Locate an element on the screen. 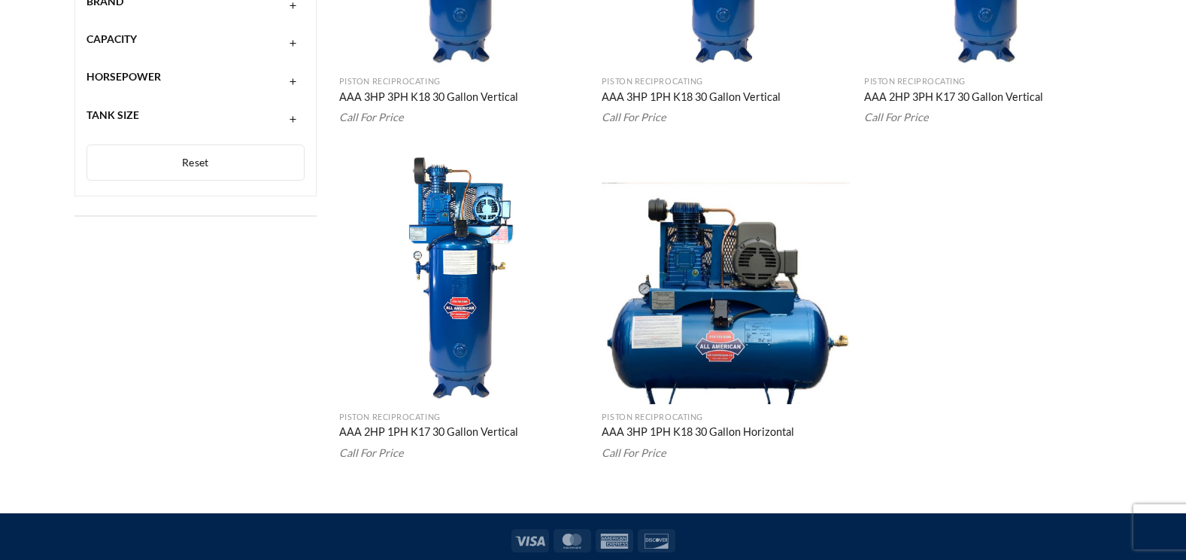  img: AAA 3HP 1PH K18 30 Gallon Horizontal is located at coordinates (726, 280).